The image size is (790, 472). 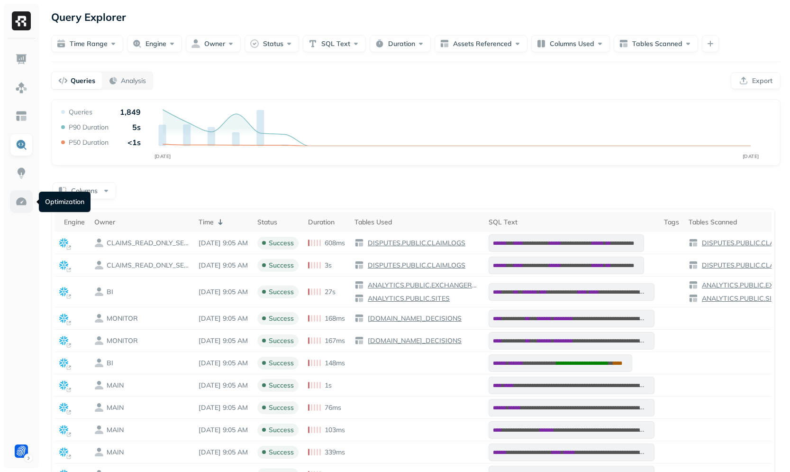 I want to click on button: Time Range, so click(x=87, y=44).